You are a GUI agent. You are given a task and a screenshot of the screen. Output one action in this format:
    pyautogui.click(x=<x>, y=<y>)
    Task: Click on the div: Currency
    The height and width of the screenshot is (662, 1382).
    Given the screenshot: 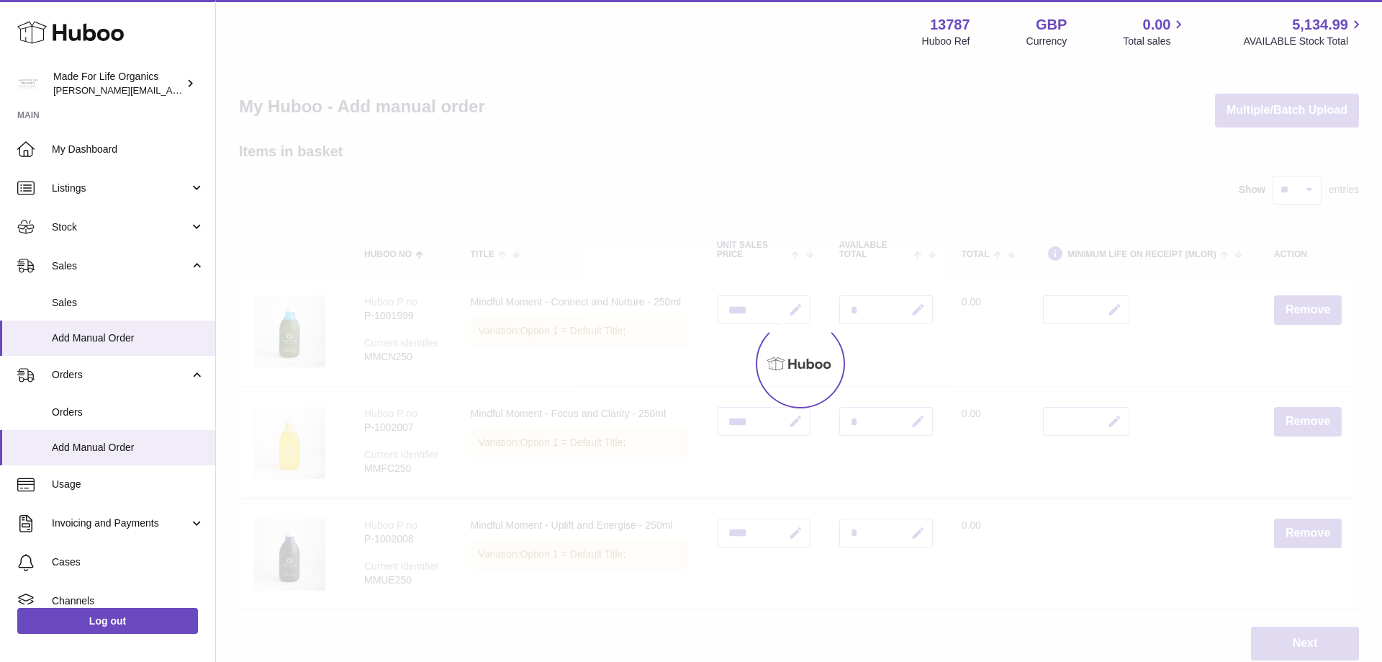 What is the action you would take?
    pyautogui.click(x=1047, y=41)
    